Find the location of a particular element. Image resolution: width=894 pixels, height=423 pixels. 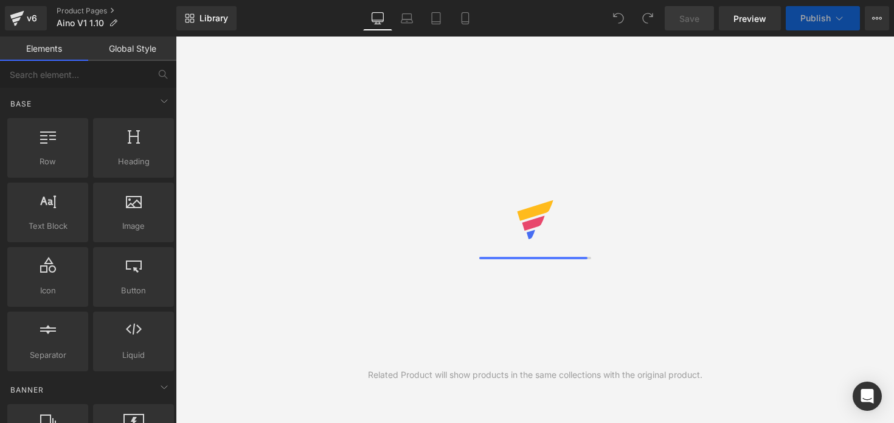

a: Global Style is located at coordinates (132, 49).